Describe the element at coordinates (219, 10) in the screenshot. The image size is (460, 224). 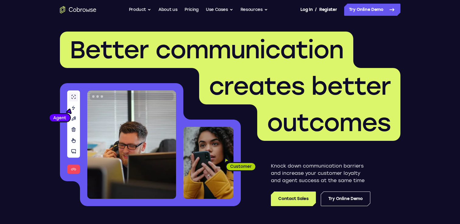
I see `button: Use Cases` at that location.